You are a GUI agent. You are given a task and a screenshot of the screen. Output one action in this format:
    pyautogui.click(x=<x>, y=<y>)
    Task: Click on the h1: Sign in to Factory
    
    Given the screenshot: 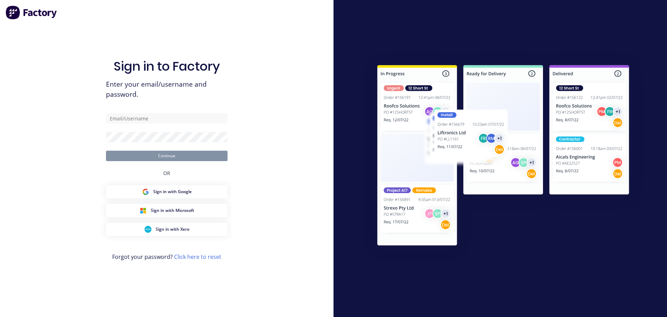 What is the action you would take?
    pyautogui.click(x=167, y=66)
    